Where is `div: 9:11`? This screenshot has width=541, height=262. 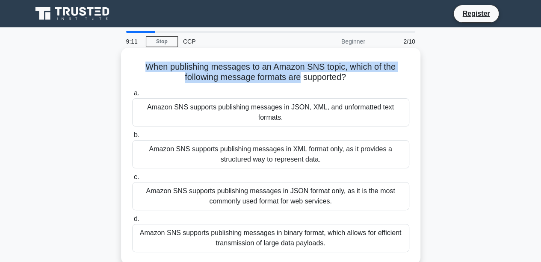
div: 9:11 is located at coordinates (133, 41).